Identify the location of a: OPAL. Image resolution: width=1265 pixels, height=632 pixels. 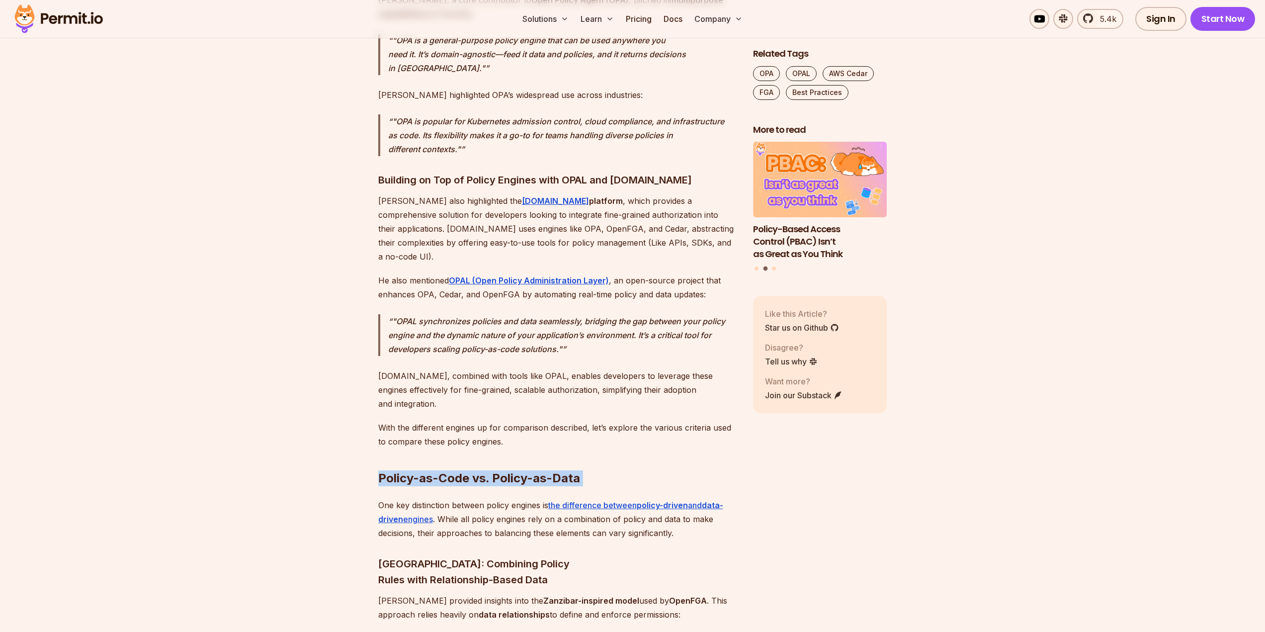
(801, 74).